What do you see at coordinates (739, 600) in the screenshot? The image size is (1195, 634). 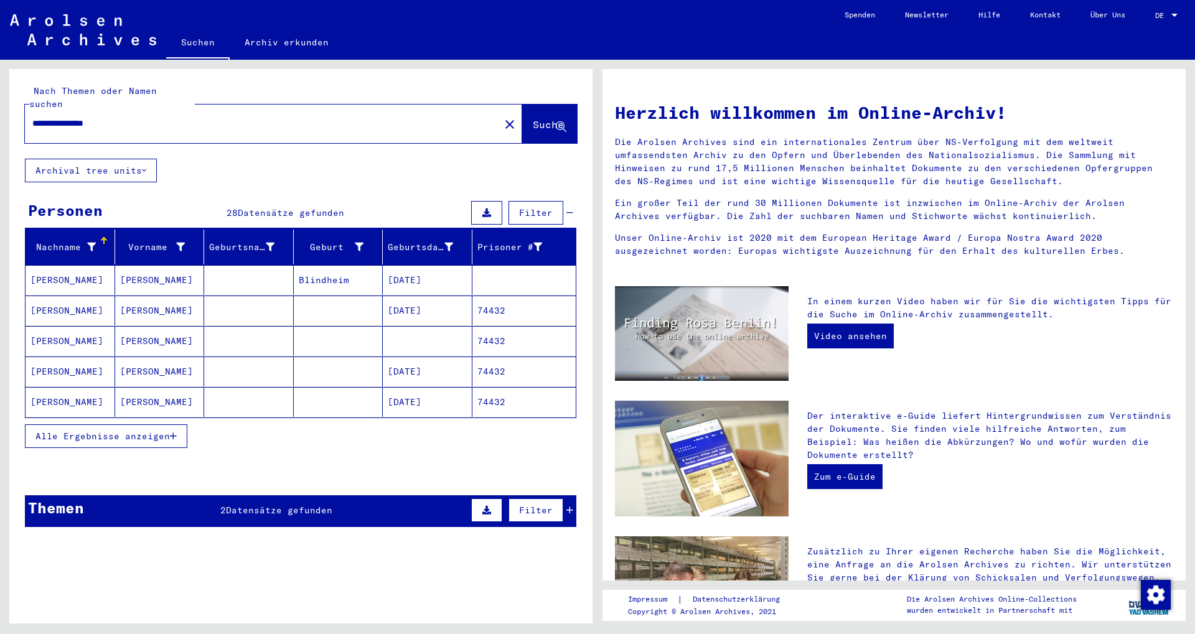 I see `a: Datenschutzerklärung` at bounding box center [739, 600].